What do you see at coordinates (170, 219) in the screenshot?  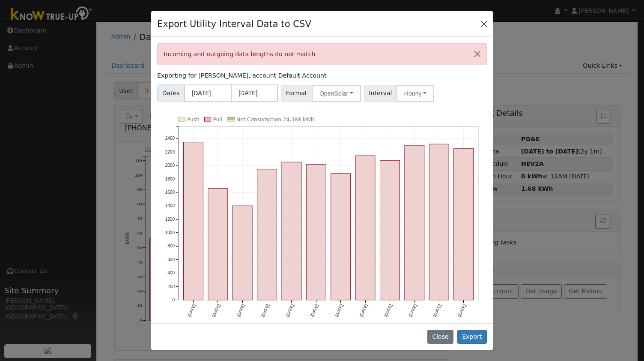 I see `text: 1200` at bounding box center [170, 219].